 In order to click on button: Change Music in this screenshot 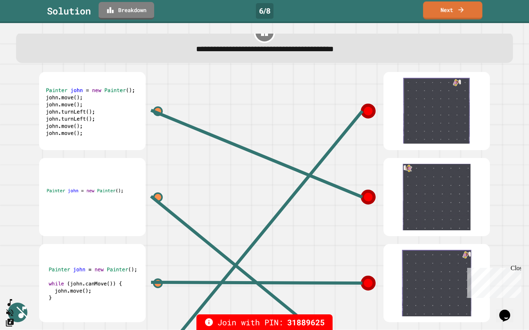, I will do `click(10, 322)`.